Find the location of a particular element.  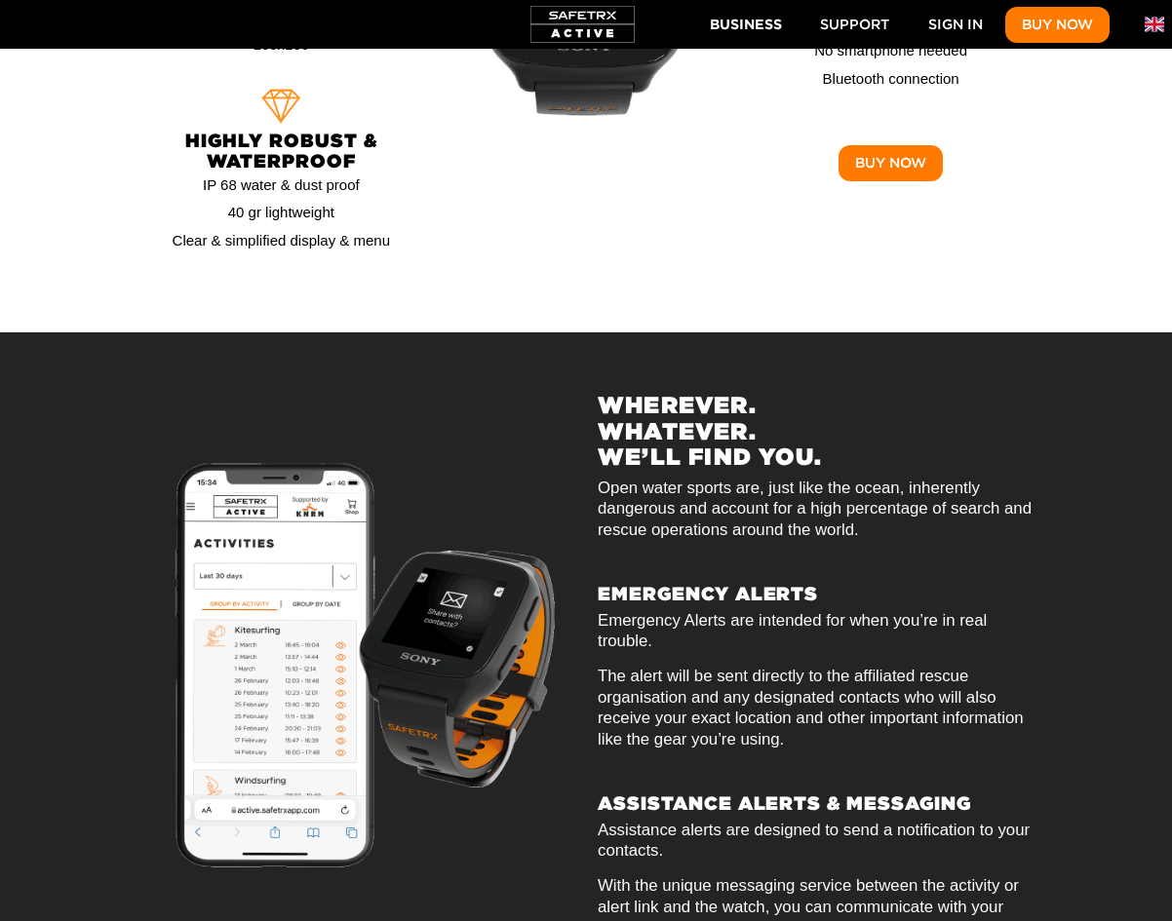

a: Support is located at coordinates (854, 24).